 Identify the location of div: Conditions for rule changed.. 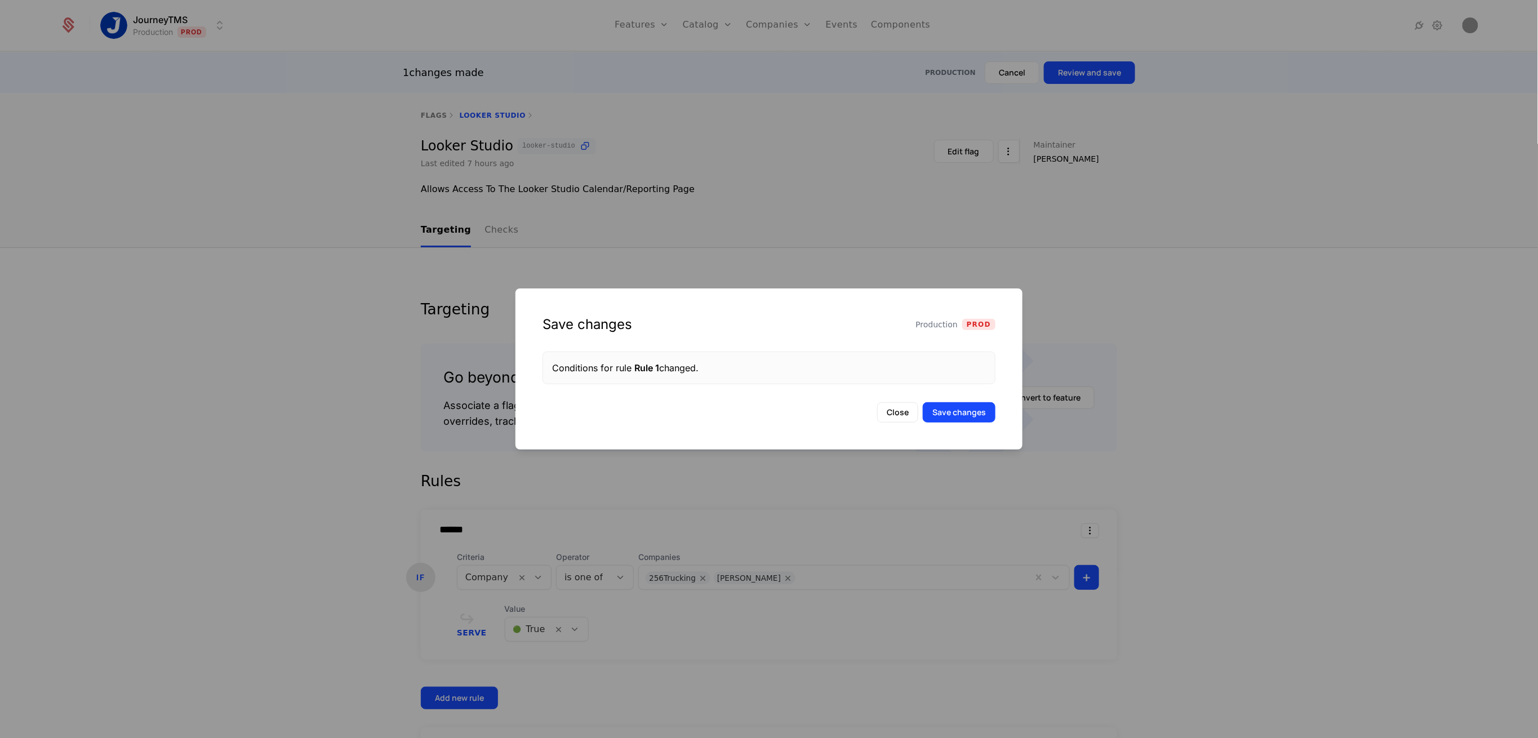
(769, 368).